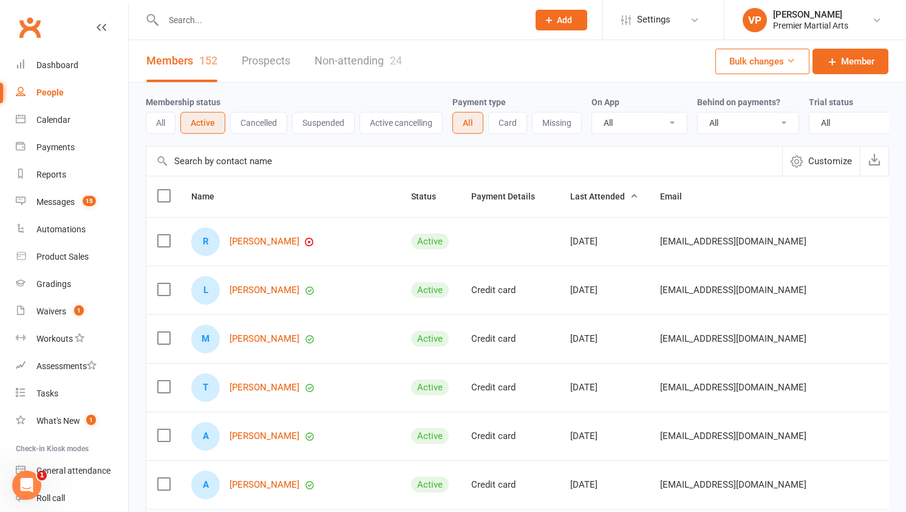  What do you see at coordinates (831, 102) in the screenshot?
I see `label: Trial status` at bounding box center [831, 102].